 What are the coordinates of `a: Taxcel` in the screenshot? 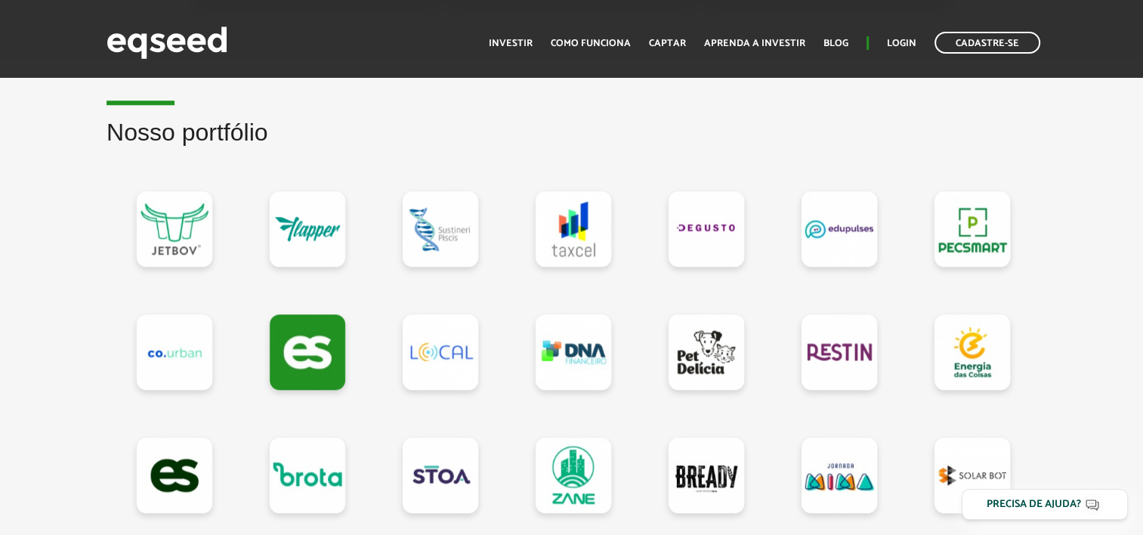 It's located at (573, 229).